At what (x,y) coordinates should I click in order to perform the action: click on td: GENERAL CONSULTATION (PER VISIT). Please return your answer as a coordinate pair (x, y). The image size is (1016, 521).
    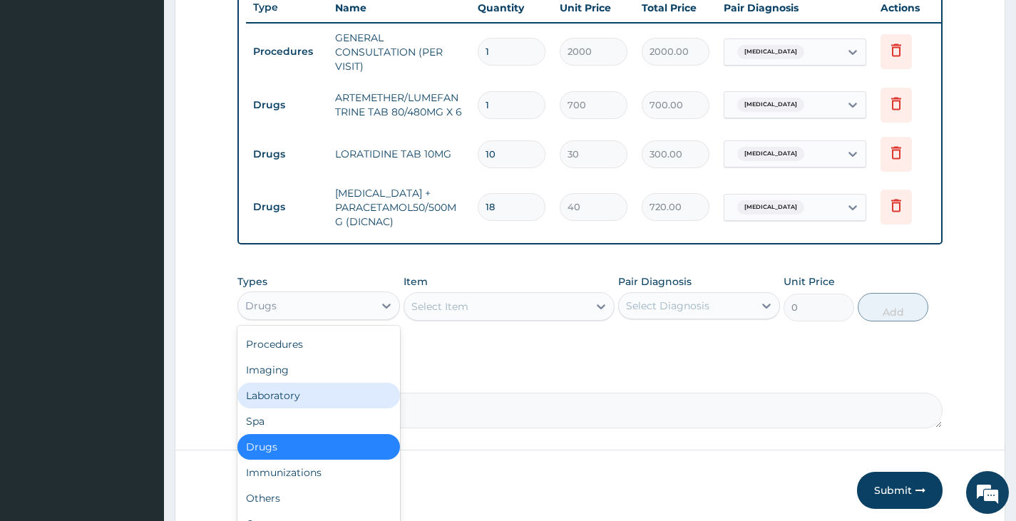
    Looking at the image, I should click on (399, 52).